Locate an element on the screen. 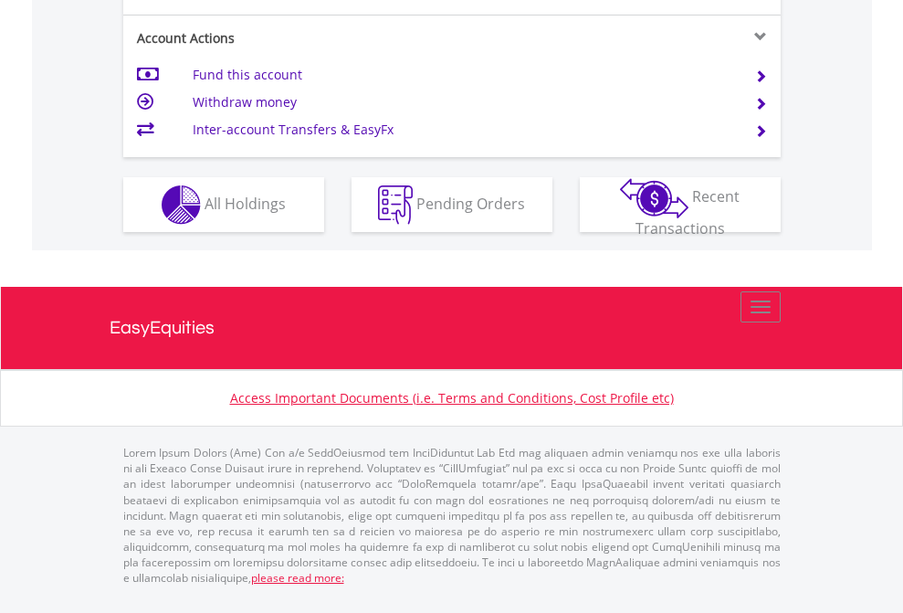  span: Pending Orders is located at coordinates (470, 203).